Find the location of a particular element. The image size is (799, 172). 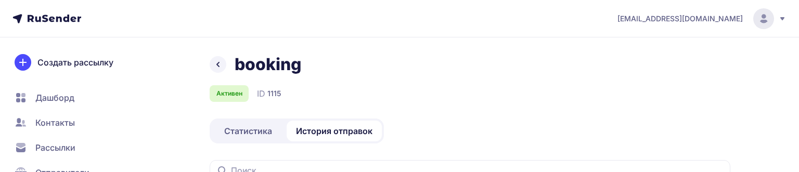

span: Дашборд is located at coordinates (55, 98).